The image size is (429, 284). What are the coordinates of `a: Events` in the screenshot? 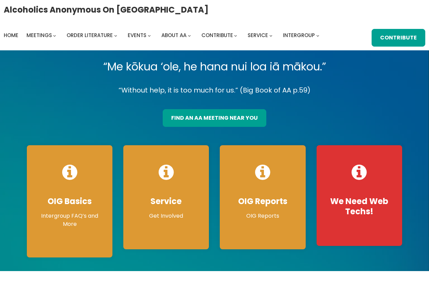 It's located at (137, 35).